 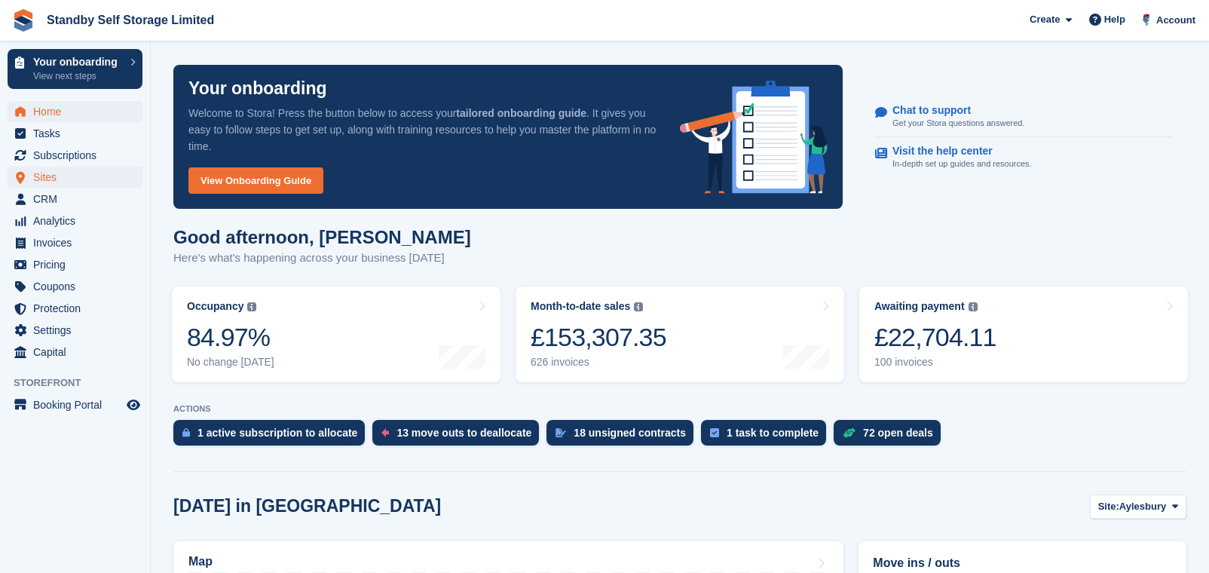 What do you see at coordinates (78, 133) in the screenshot?
I see `span: Tasks` at bounding box center [78, 133].